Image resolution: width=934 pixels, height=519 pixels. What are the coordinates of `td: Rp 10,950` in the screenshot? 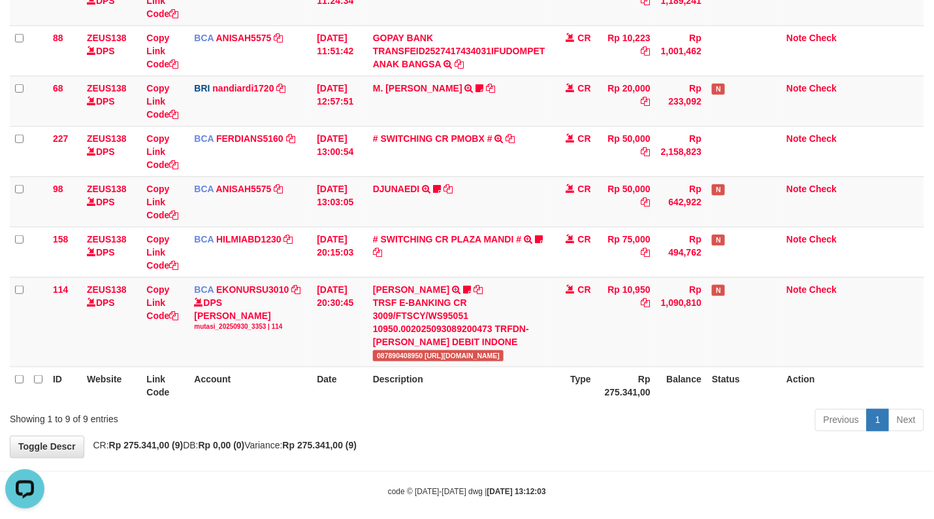 It's located at (626, 322).